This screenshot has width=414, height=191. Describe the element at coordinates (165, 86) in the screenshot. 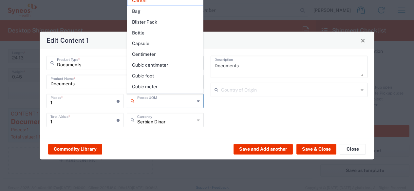

I see `span: Cubic meter` at that location.